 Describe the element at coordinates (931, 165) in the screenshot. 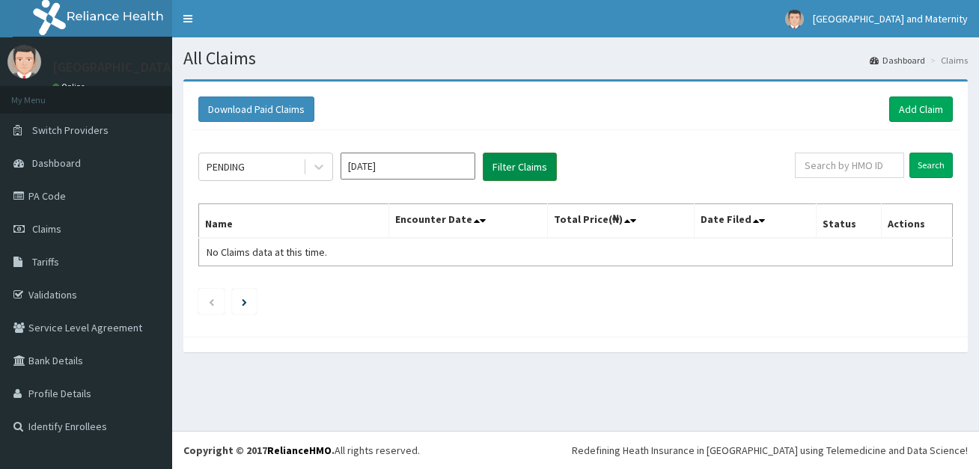

I see `input: Search` at that location.